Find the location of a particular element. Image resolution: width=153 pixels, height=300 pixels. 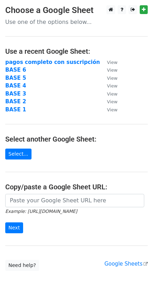

strong: BASE 5 is located at coordinates (16, 78).